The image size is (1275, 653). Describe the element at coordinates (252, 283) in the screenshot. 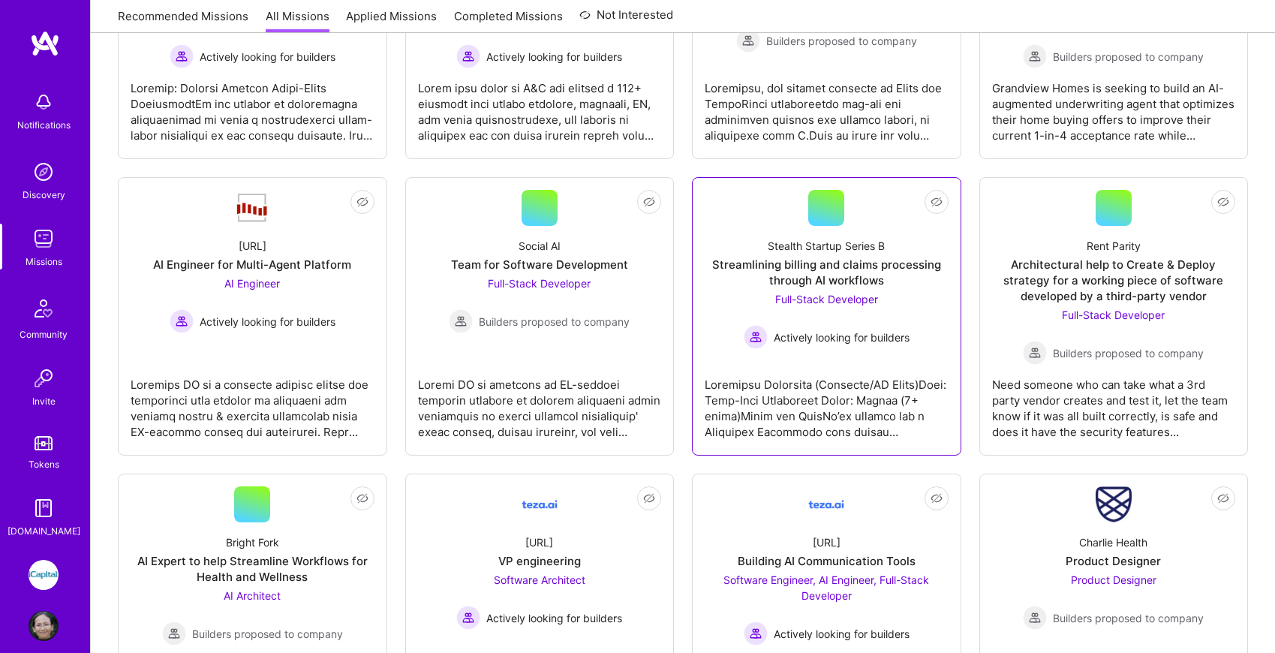

I see `span: AI Engineer` at that location.